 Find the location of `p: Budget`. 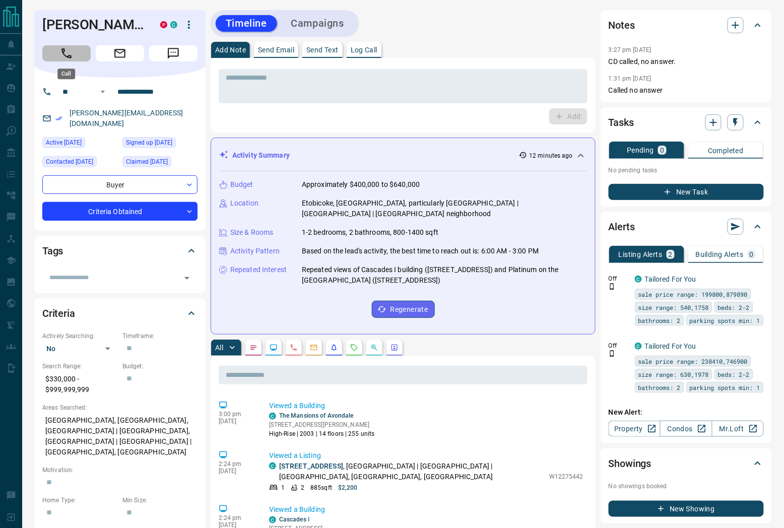

p: Budget is located at coordinates (242, 184).